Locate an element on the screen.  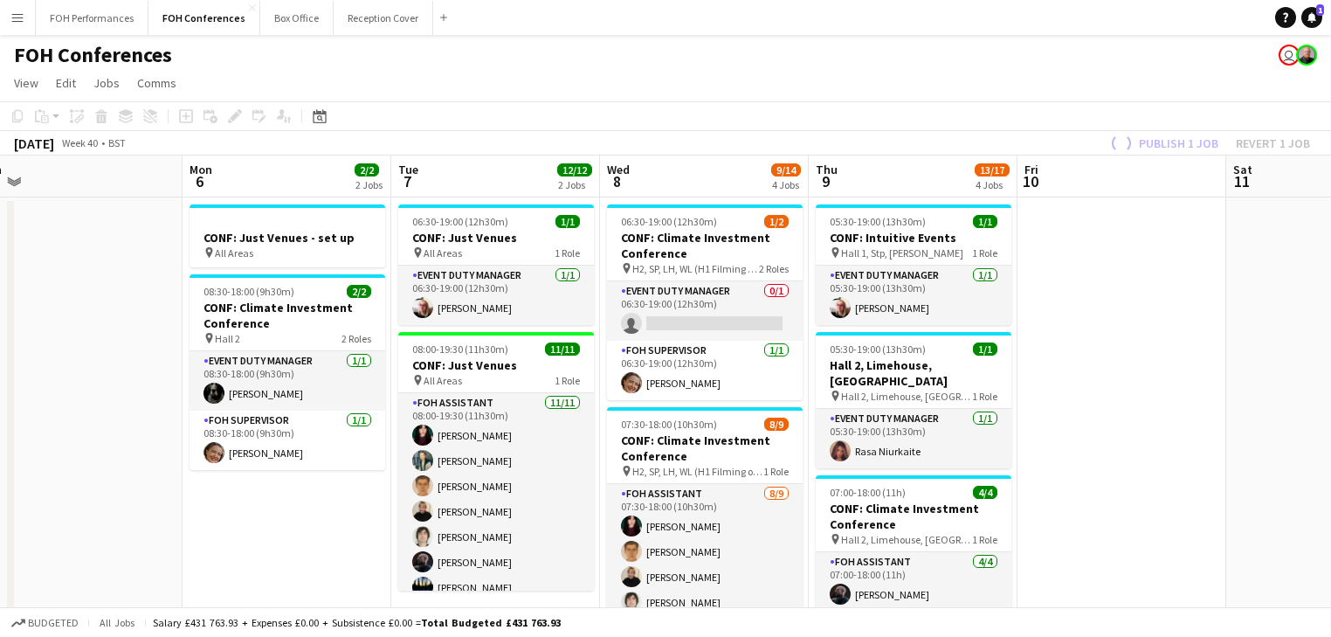
span: Edit is located at coordinates (66, 83).